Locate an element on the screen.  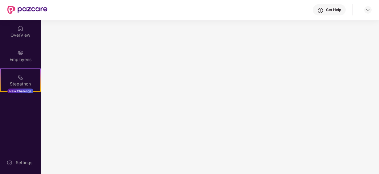
img: svg+xml;base64,PHN2ZyBpZD0iSG9tZSIgeG1sbnM9Imh0dHA6Ly93d3cudzMub3JnLzIwMDAvc3ZnIiB3aWR0aD0iMjAiIG... is located at coordinates (20, 28).